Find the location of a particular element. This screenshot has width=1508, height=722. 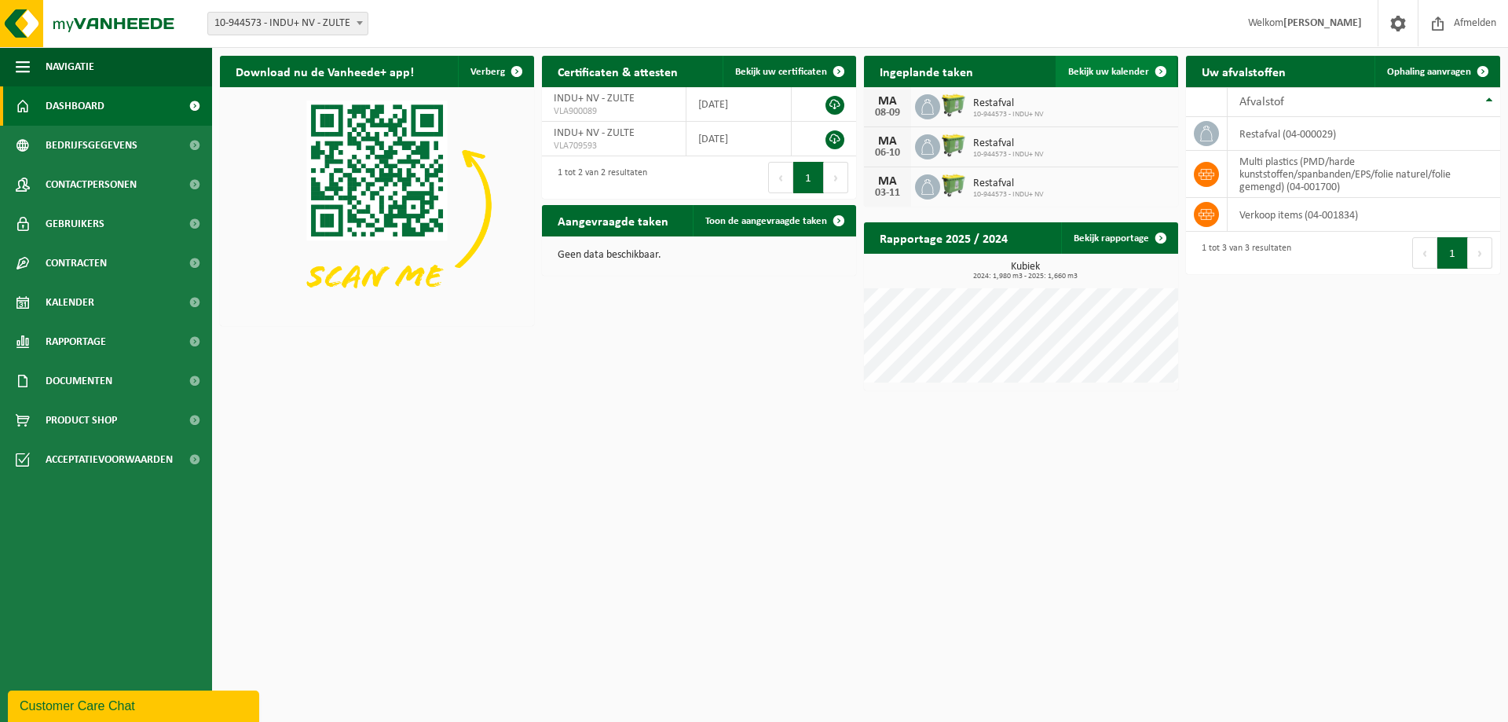

td: multi plastics (PMD/harde kunststoffen/spanbanden/EPS/folie naturel/folie gemengd) (04-001700) is located at coordinates (1364, 174).